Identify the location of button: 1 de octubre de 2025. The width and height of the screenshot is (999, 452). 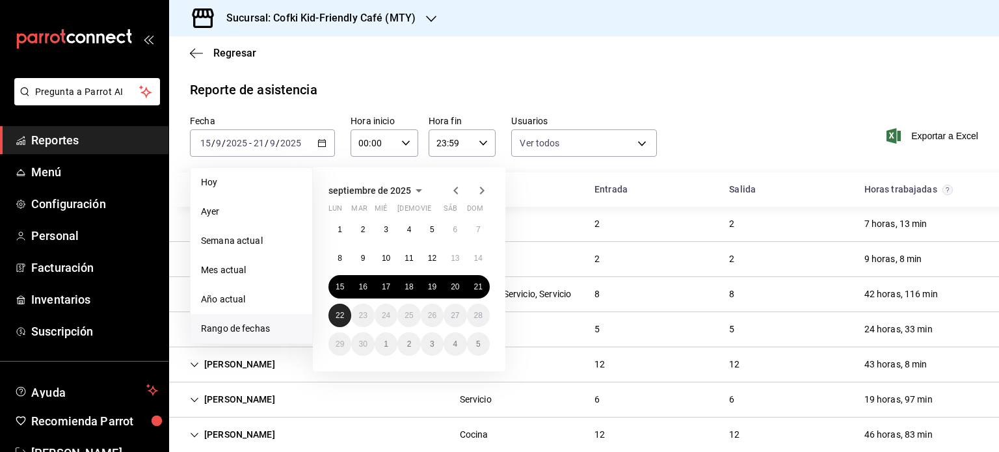
(386, 344).